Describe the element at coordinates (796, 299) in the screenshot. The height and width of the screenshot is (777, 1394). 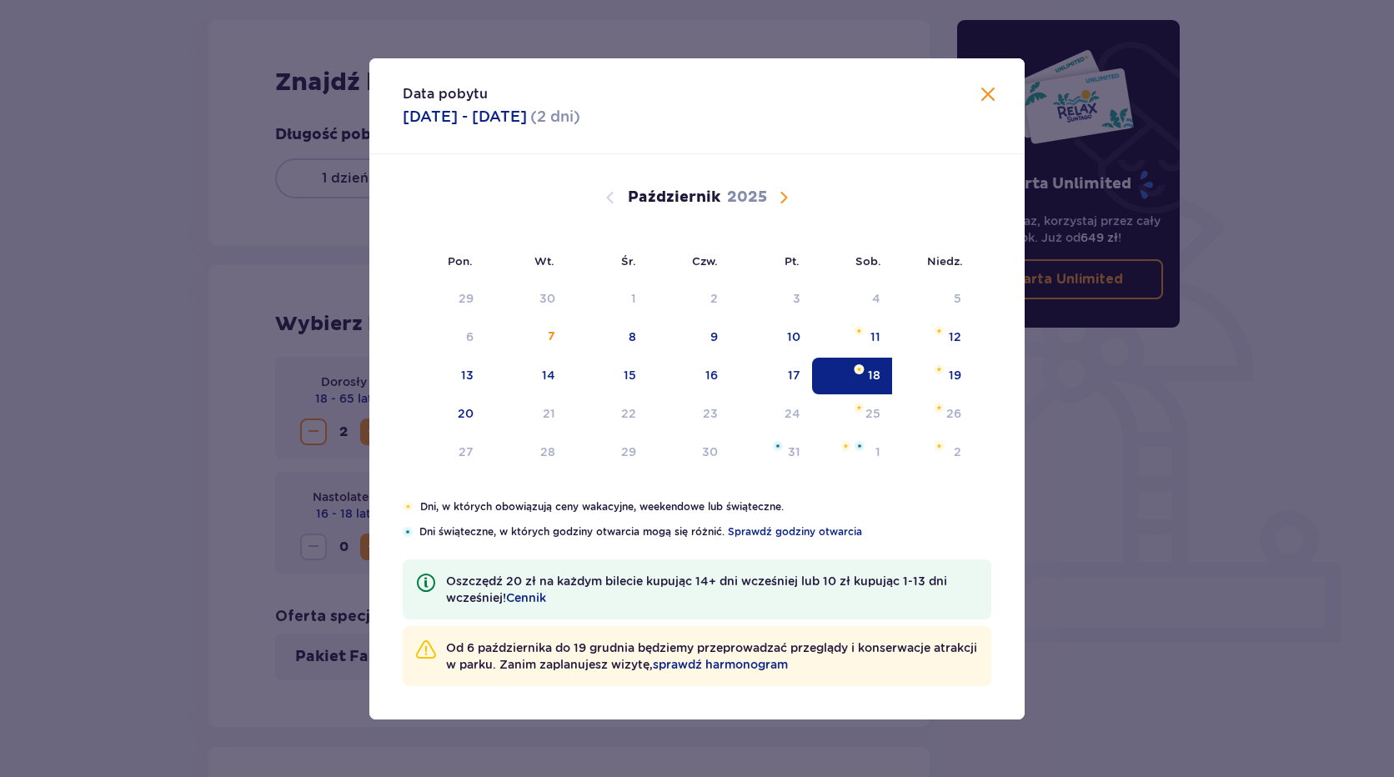
I see `div: 3` at that location.